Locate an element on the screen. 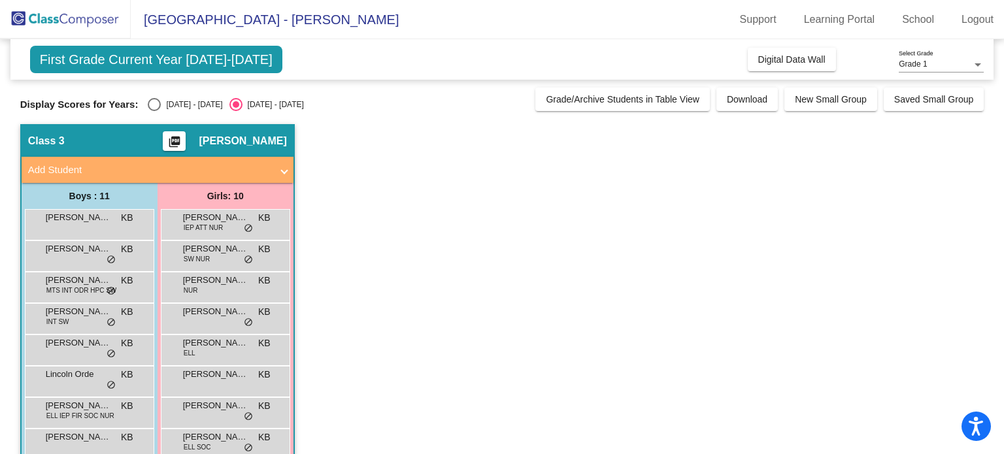 The height and width of the screenshot is (454, 1004). a: Learning Portal is located at coordinates (839, 20).